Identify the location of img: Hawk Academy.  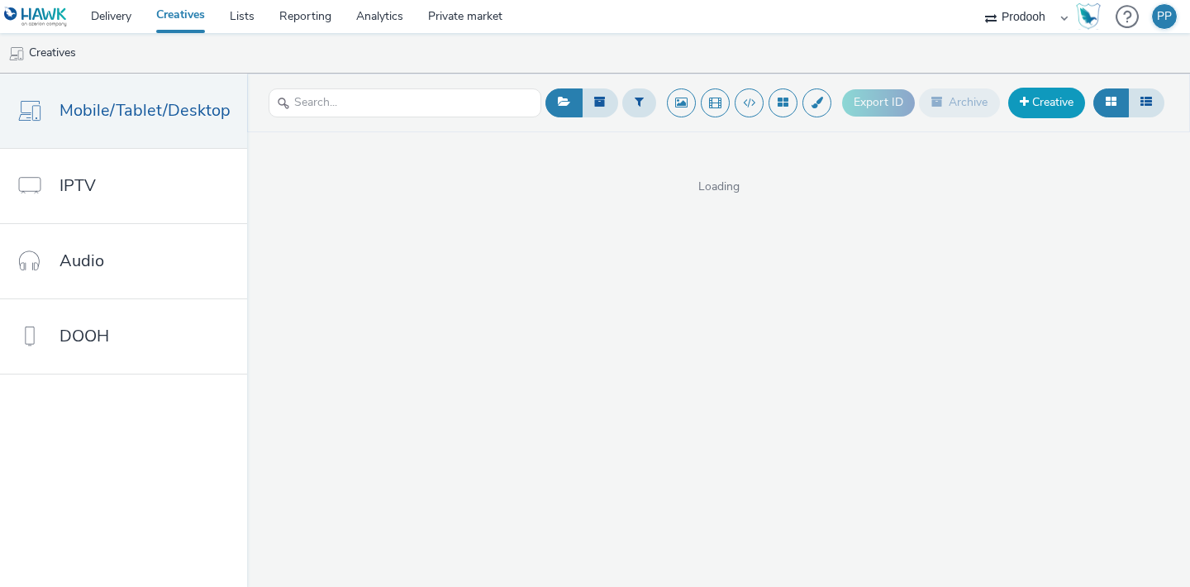
(1088, 17).